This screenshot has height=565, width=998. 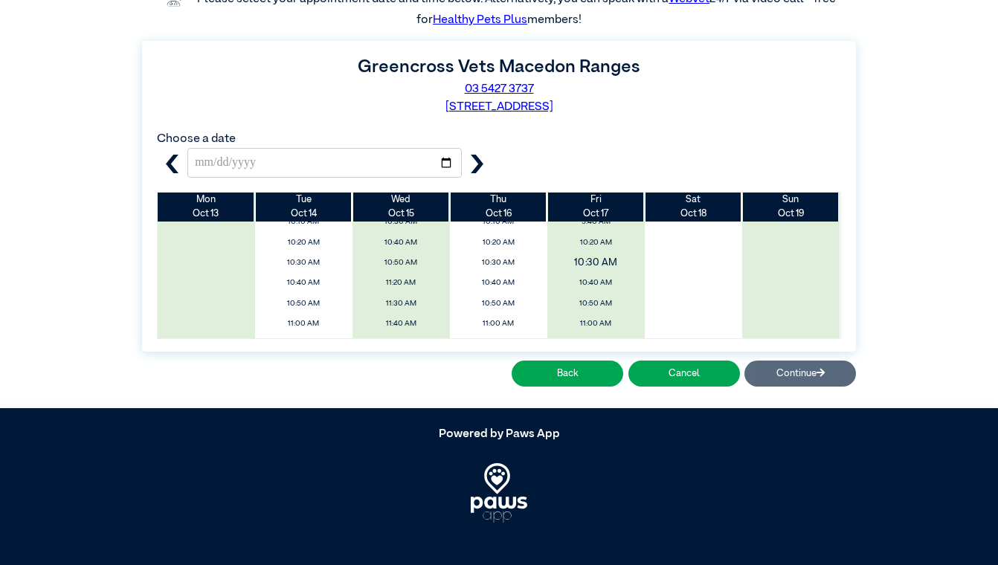 What do you see at coordinates (303, 207) in the screenshot?
I see `th: Oct 14` at bounding box center [303, 207].